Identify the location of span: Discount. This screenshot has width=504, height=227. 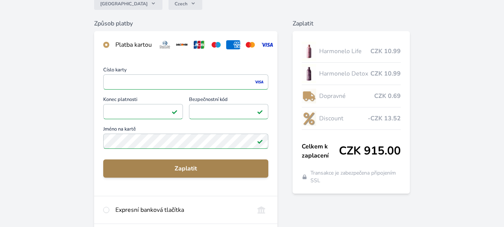
(344, 118).